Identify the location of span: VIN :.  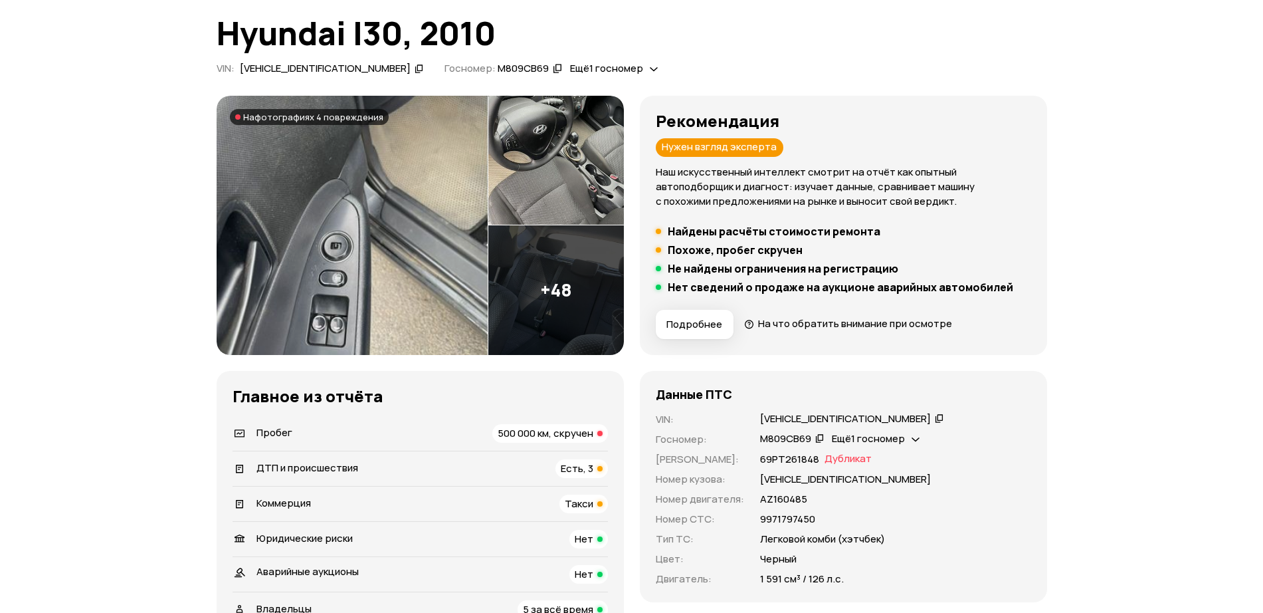
(225, 68).